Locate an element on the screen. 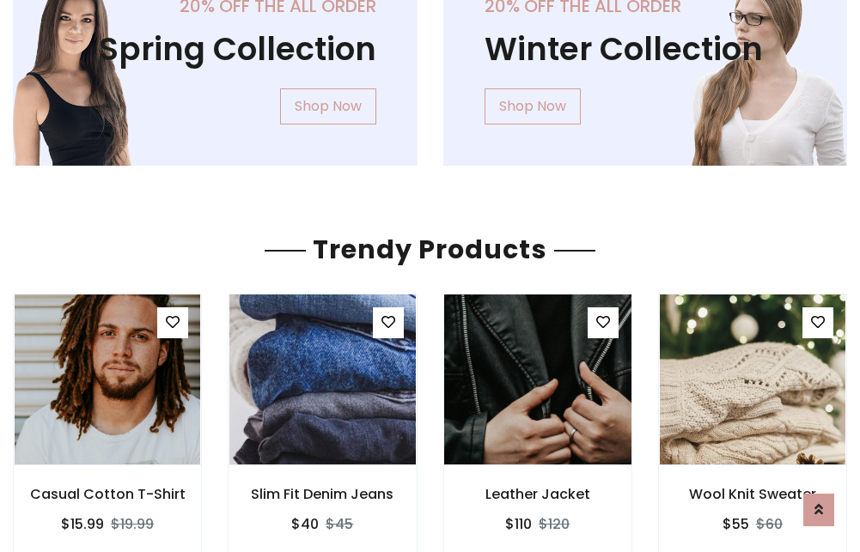  h6: Leather Jacket is located at coordinates (538, 494).